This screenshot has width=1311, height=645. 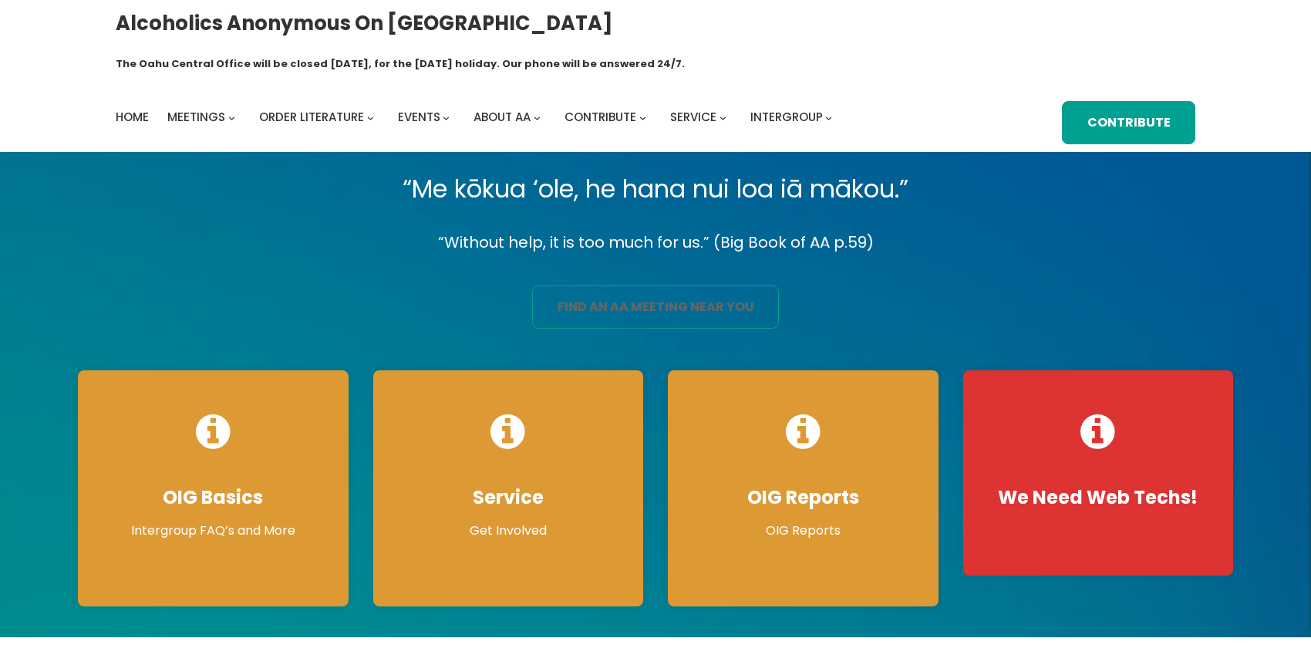 What do you see at coordinates (803, 531) in the screenshot?
I see `p: OIG Reports` at bounding box center [803, 531].